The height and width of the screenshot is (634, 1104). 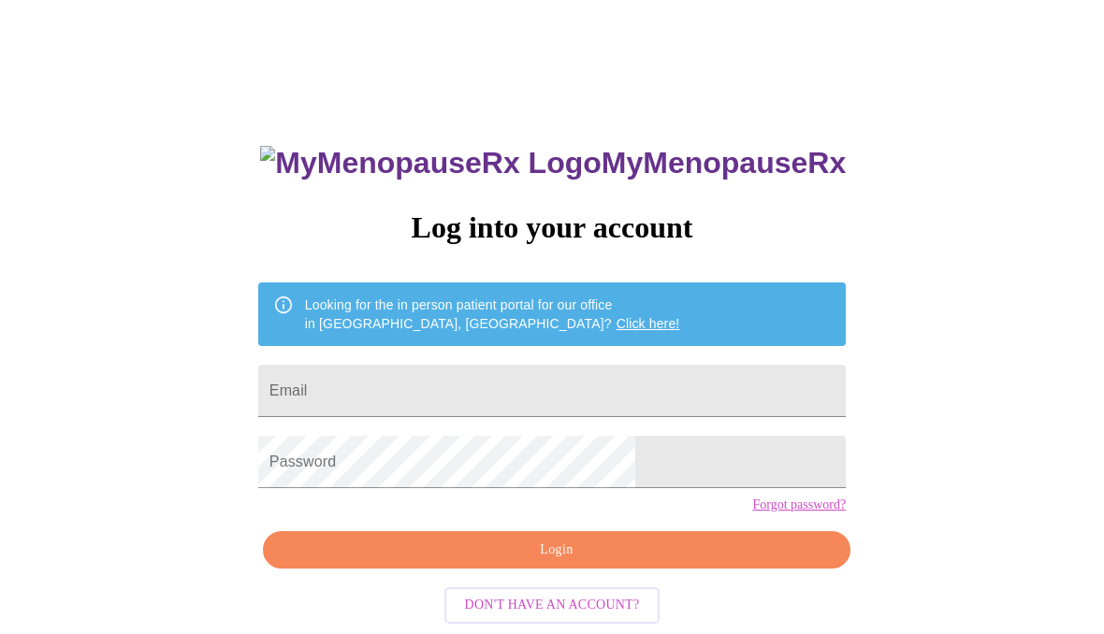 What do you see at coordinates (556, 550) in the screenshot?
I see `span: Login` at bounding box center [556, 550].